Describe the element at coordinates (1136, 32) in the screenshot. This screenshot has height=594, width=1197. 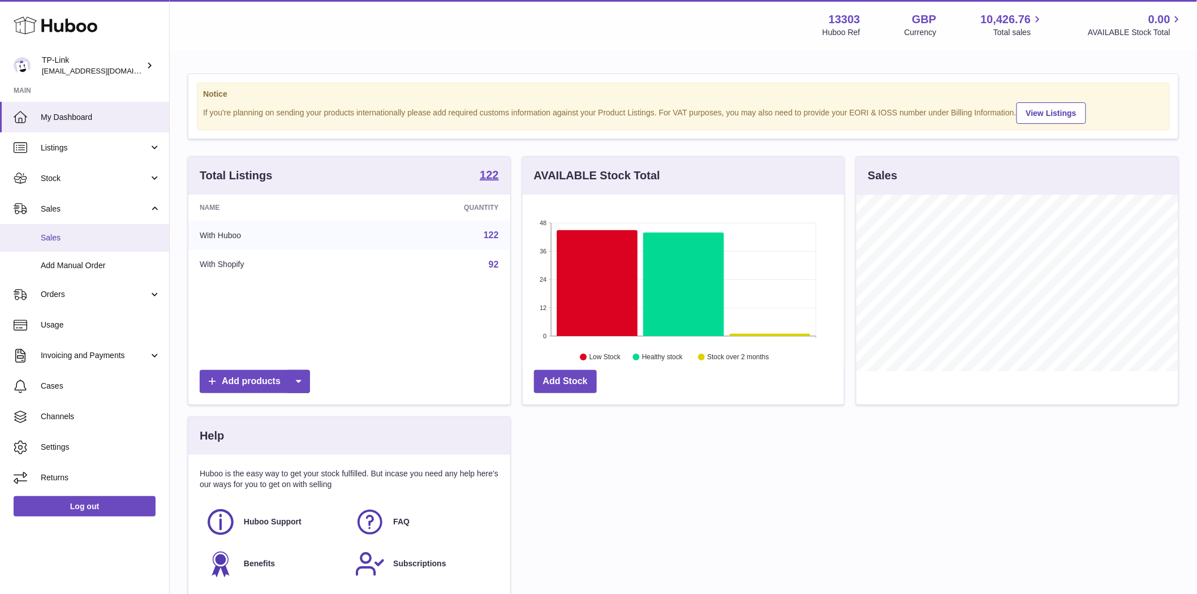
I see `span: AVAILABLE Stock Total` at that location.